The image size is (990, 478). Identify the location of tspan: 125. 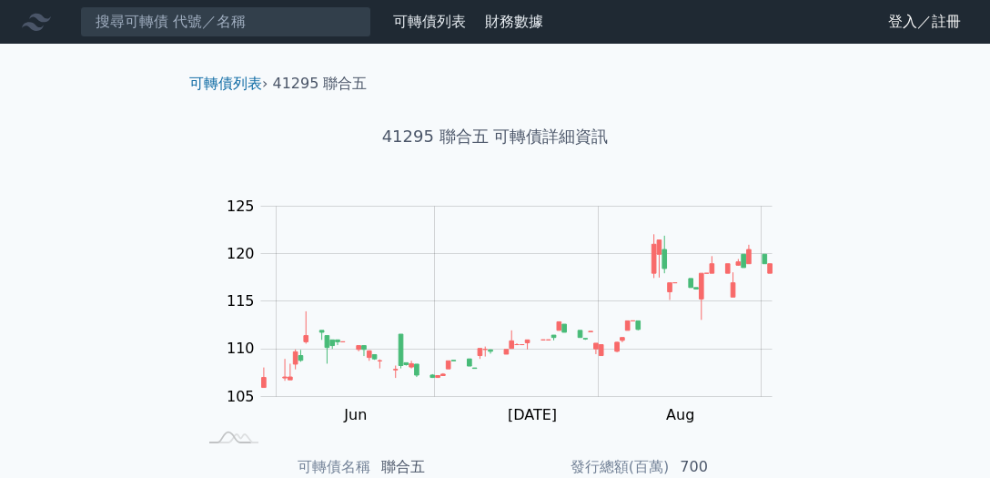
(240, 206).